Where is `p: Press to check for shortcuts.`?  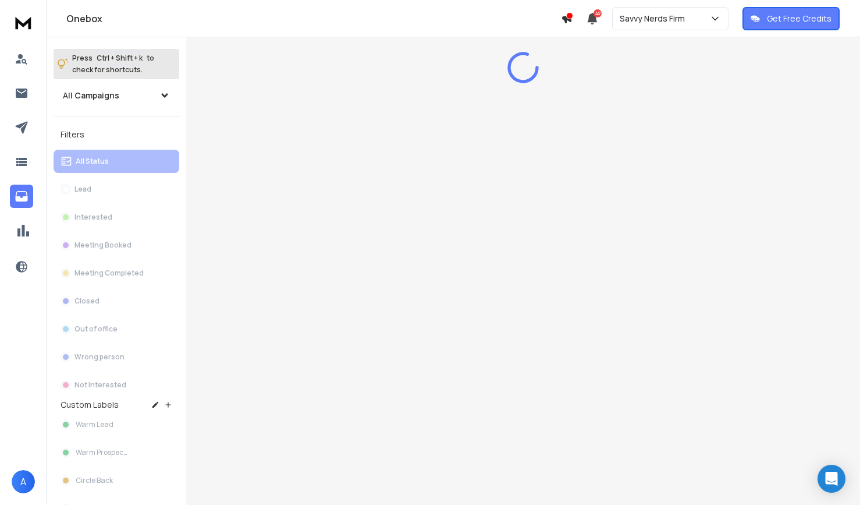 p: Press to check for shortcuts. is located at coordinates (113, 64).